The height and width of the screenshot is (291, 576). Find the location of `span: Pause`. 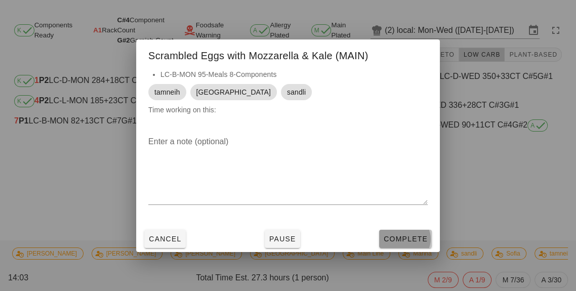

span: Pause is located at coordinates (283, 239).